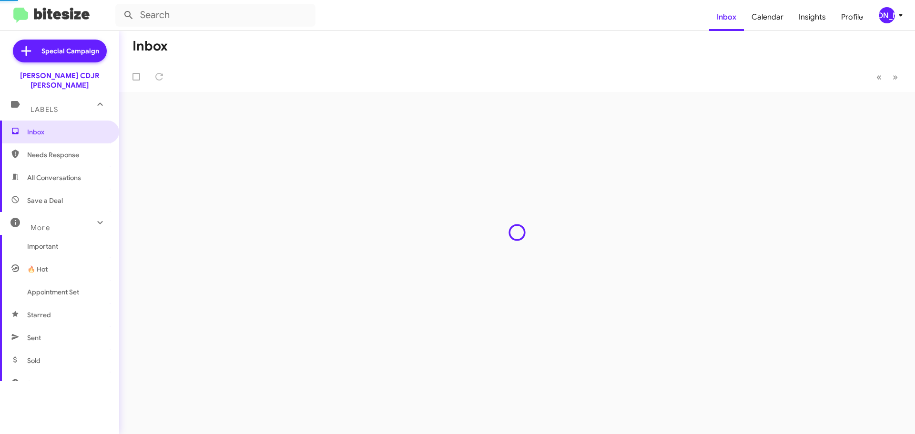 This screenshot has height=434, width=915. Describe the element at coordinates (68, 155) in the screenshot. I see `span: Needs Response` at that location.